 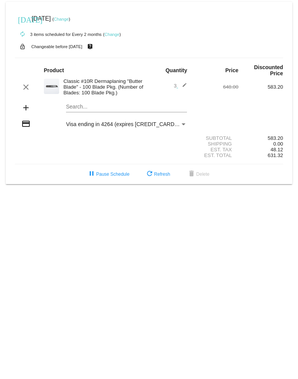 What do you see at coordinates (278, 144) in the screenshot?
I see `span: 0.00` at bounding box center [278, 144].